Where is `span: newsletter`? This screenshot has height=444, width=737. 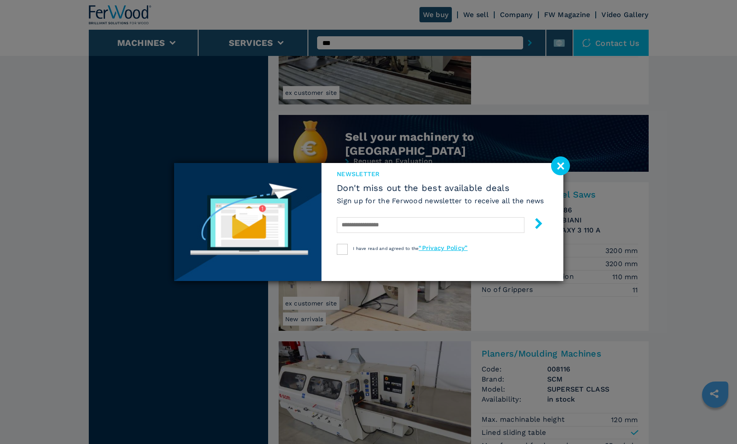
span: newsletter is located at coordinates (440, 174).